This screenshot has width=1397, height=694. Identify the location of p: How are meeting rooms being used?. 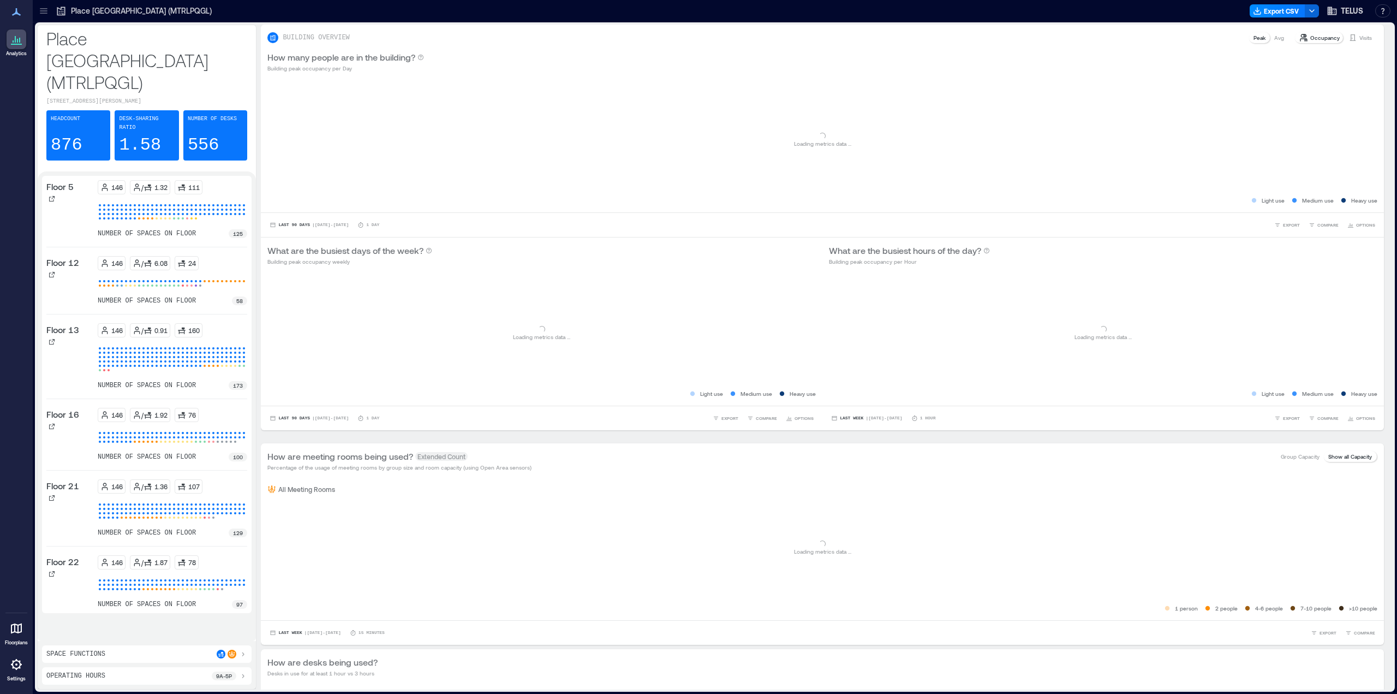
(340, 456).